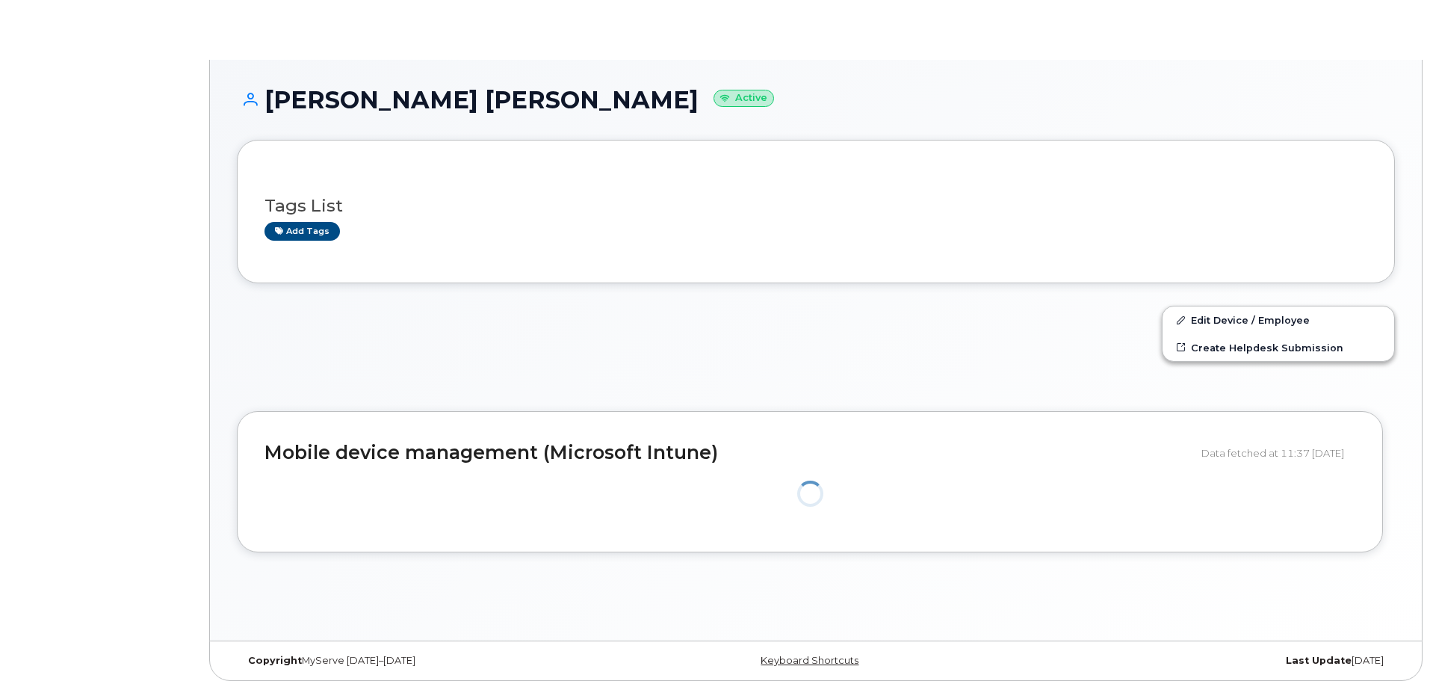 This screenshot has height=681, width=1430. I want to click on a: Add tags, so click(302, 231).